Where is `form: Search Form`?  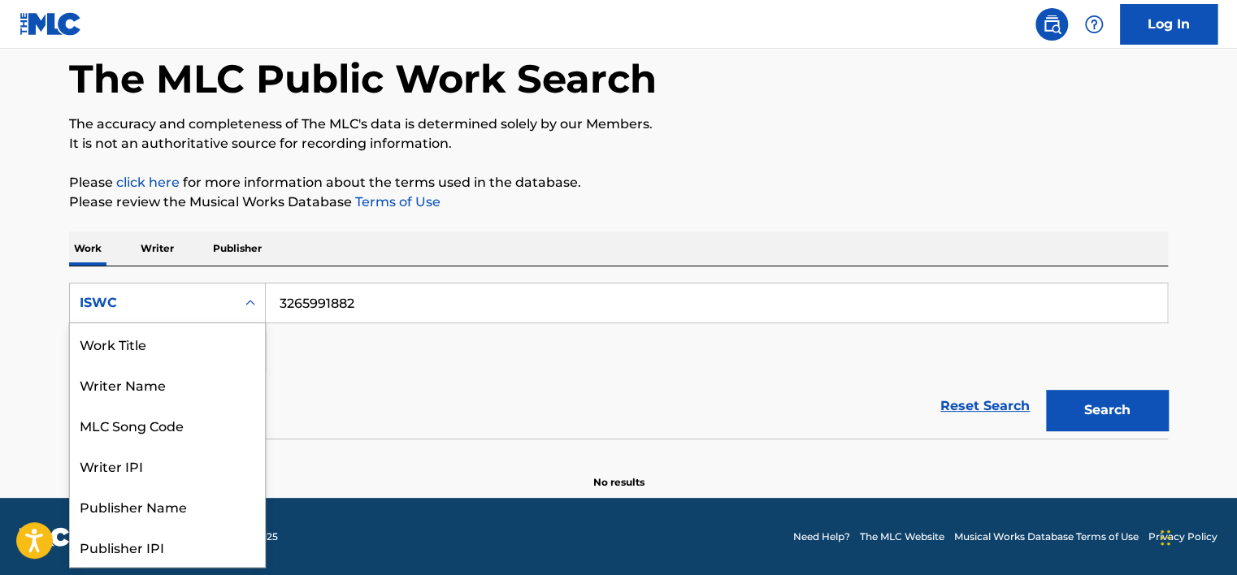 form: Search Form is located at coordinates (618, 361).